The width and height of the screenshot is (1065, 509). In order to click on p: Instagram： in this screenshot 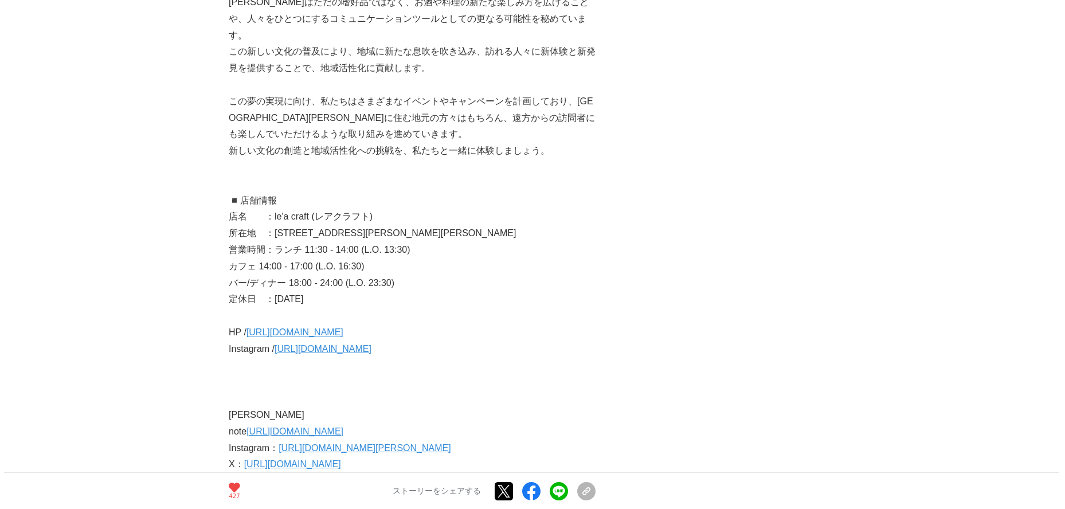, I will do `click(412, 448)`.